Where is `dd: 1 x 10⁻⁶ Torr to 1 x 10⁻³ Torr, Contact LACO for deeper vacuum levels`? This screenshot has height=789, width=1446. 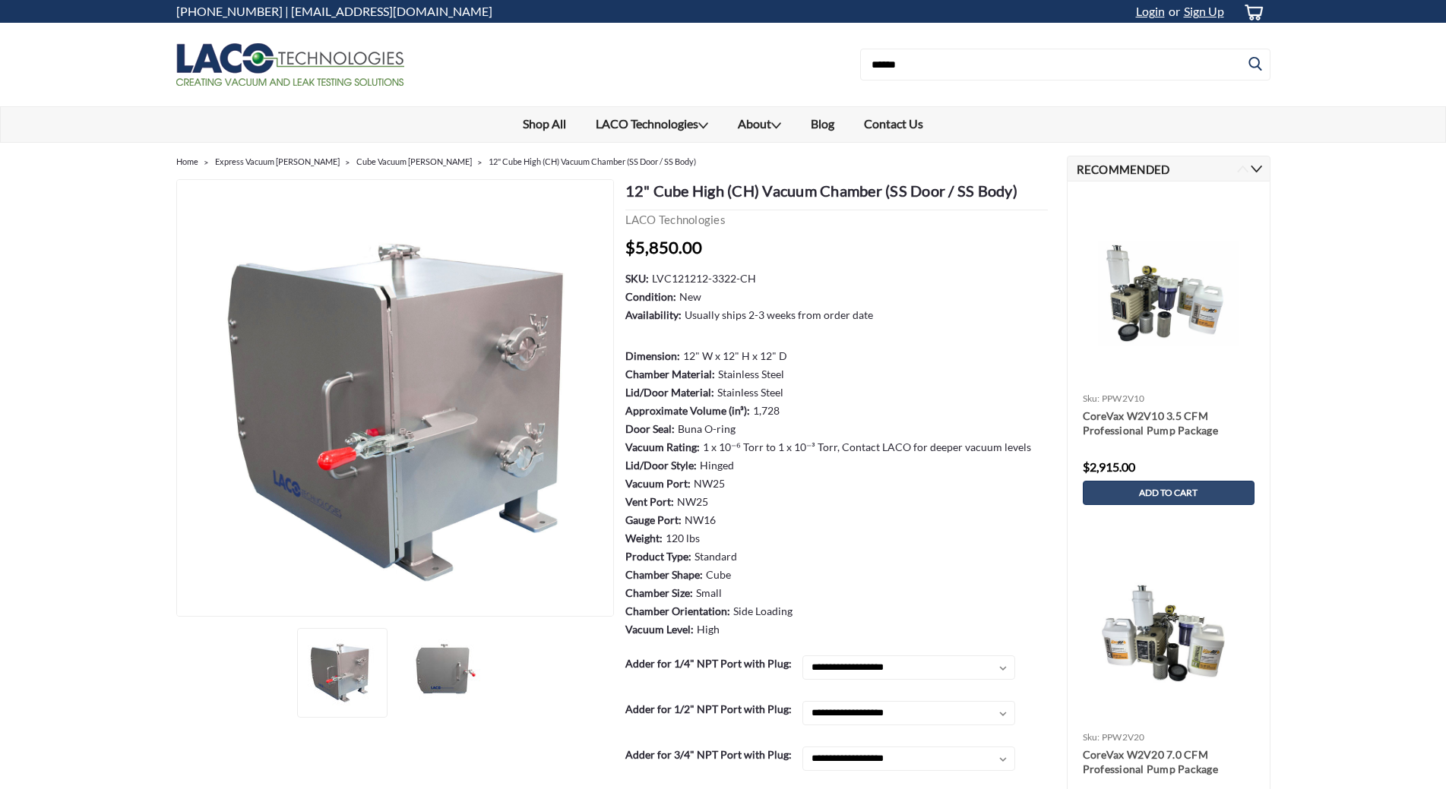
dd: 1 x 10⁻⁶ Torr to 1 x 10⁻³ Torr, Contact LACO for deeper vacuum levels is located at coordinates (867, 447).